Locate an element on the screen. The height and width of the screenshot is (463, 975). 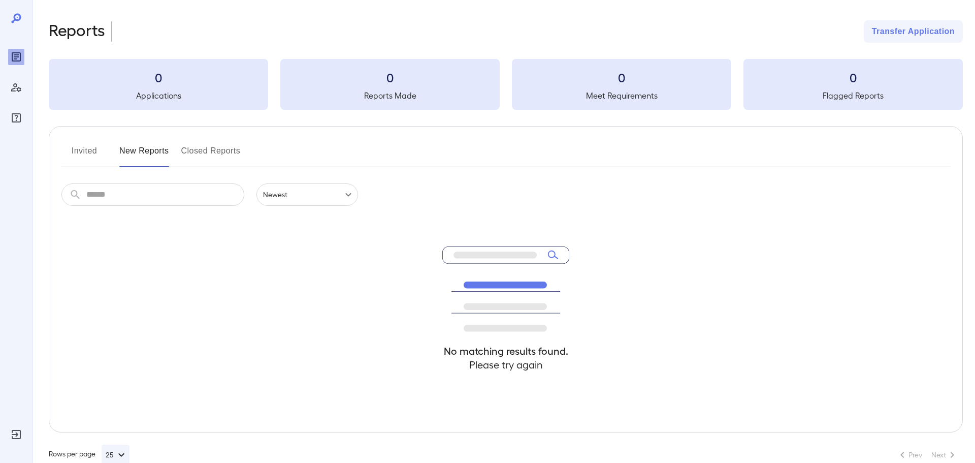
div: Reports is located at coordinates (16, 57).